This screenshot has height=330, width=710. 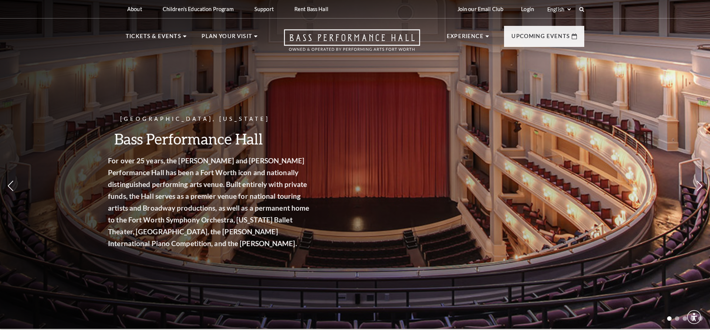 What do you see at coordinates (558, 9) in the screenshot?
I see `select: Select:` at bounding box center [558, 9].